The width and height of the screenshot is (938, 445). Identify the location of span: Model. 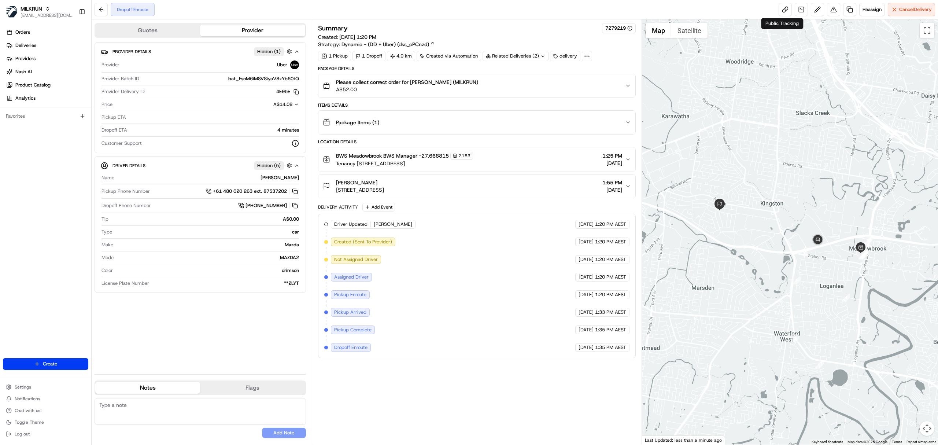
(108, 258).